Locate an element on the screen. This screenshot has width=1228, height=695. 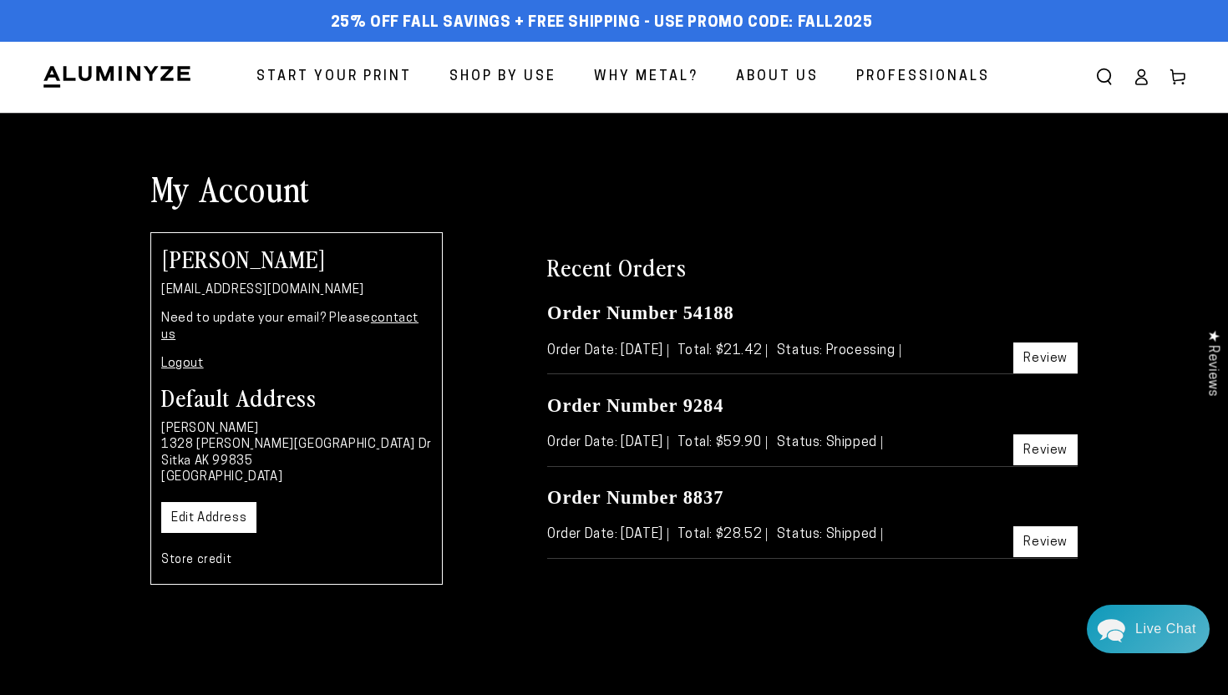
a: Order Number 9284 is located at coordinates (635, 405).